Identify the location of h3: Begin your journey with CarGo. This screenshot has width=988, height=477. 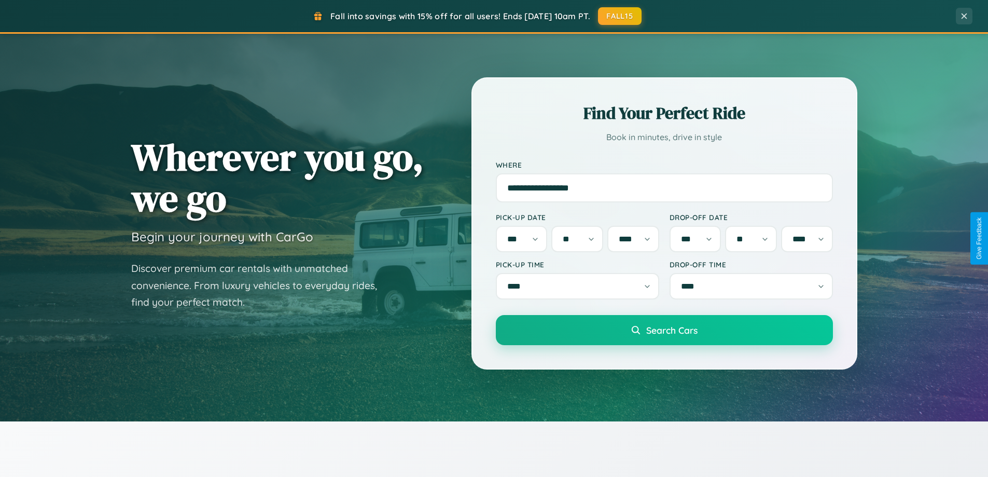
(222, 237).